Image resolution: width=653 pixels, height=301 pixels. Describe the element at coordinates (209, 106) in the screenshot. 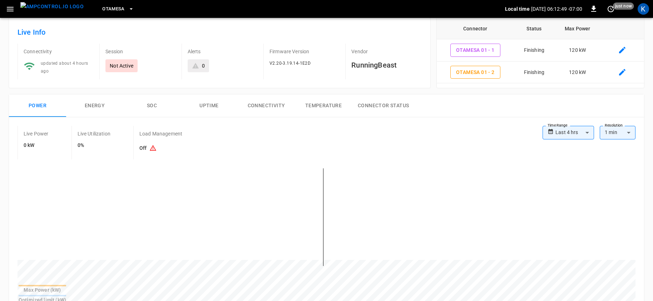

I see `button: Uptime` at that location.